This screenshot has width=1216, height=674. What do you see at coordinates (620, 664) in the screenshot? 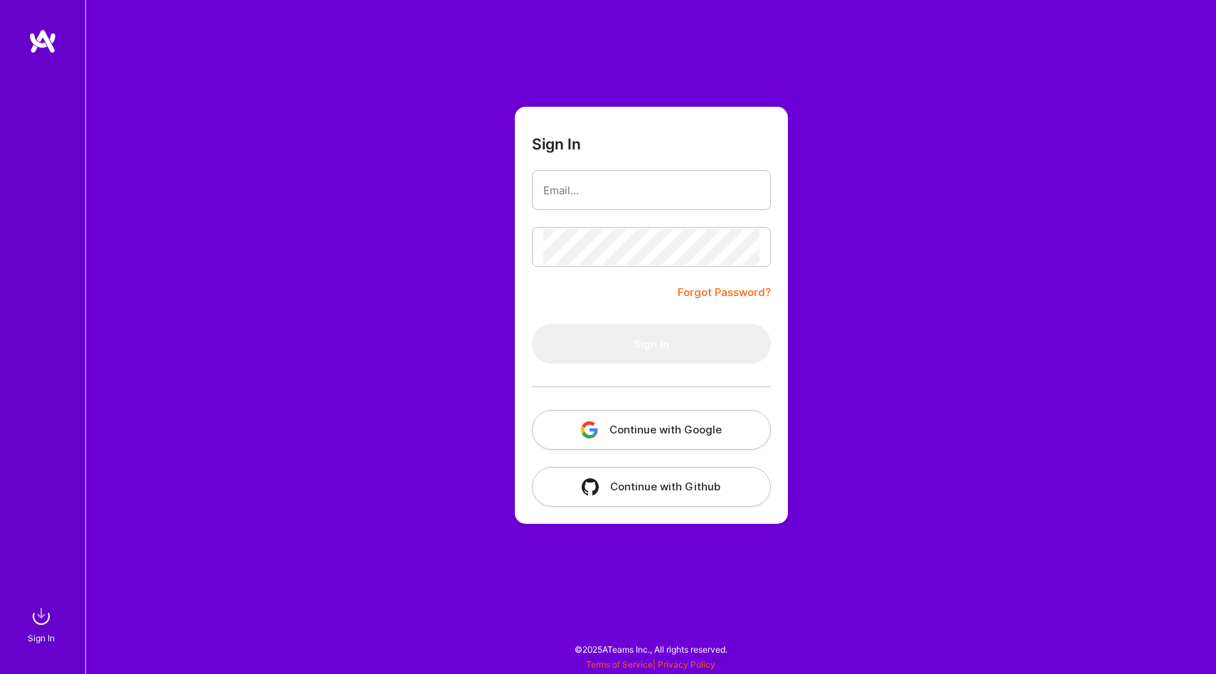
I see `a: Terms of Service` at bounding box center [620, 664].